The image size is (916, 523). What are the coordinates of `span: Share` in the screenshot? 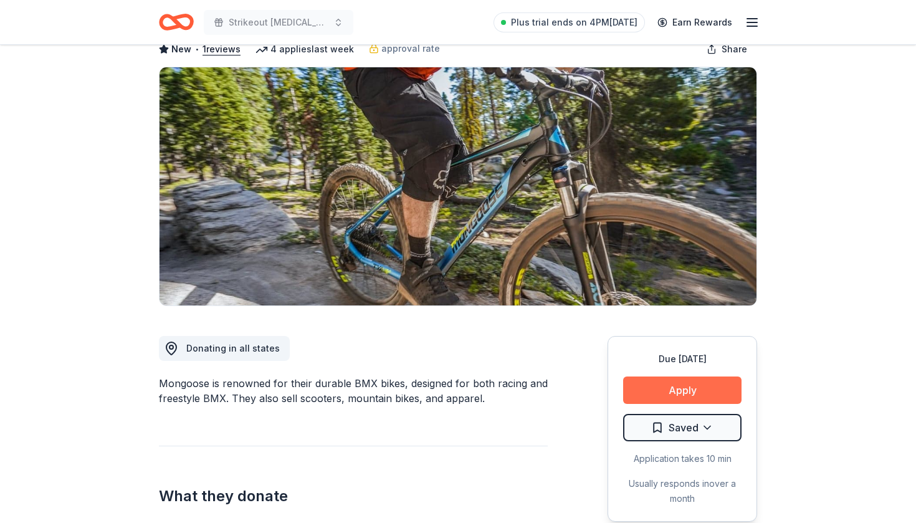 It's located at (734, 49).